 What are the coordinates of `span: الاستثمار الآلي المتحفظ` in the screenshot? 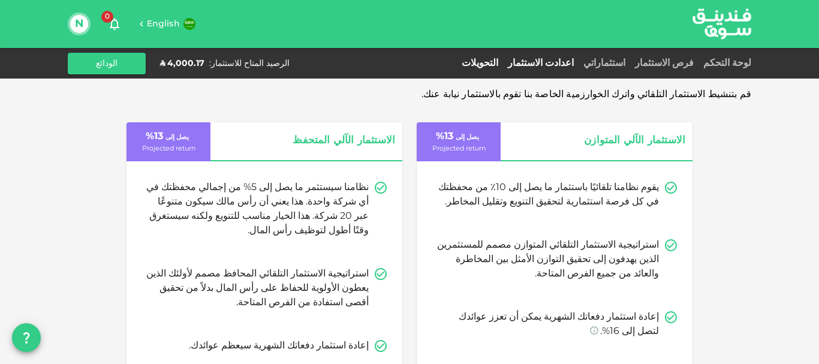 It's located at (314, 141).